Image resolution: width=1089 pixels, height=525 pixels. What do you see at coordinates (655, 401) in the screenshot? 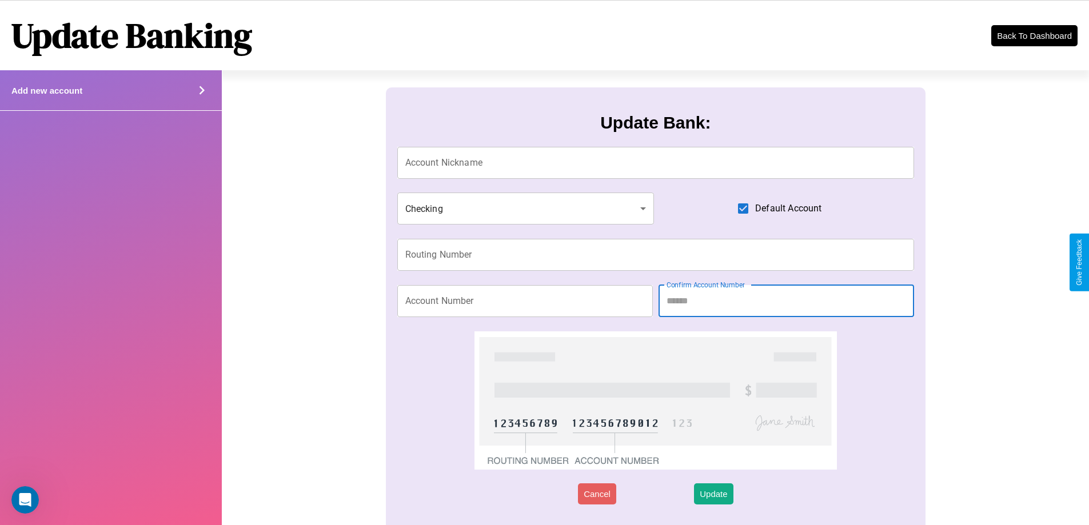
I see `img: check` at bounding box center [655, 401].